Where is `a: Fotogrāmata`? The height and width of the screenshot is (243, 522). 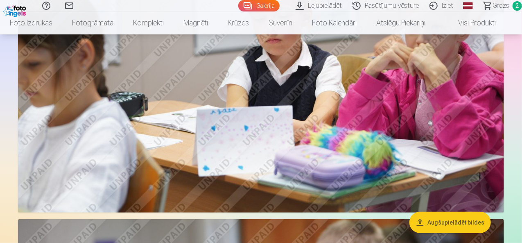
a: Fotogrāmata is located at coordinates (93, 23).